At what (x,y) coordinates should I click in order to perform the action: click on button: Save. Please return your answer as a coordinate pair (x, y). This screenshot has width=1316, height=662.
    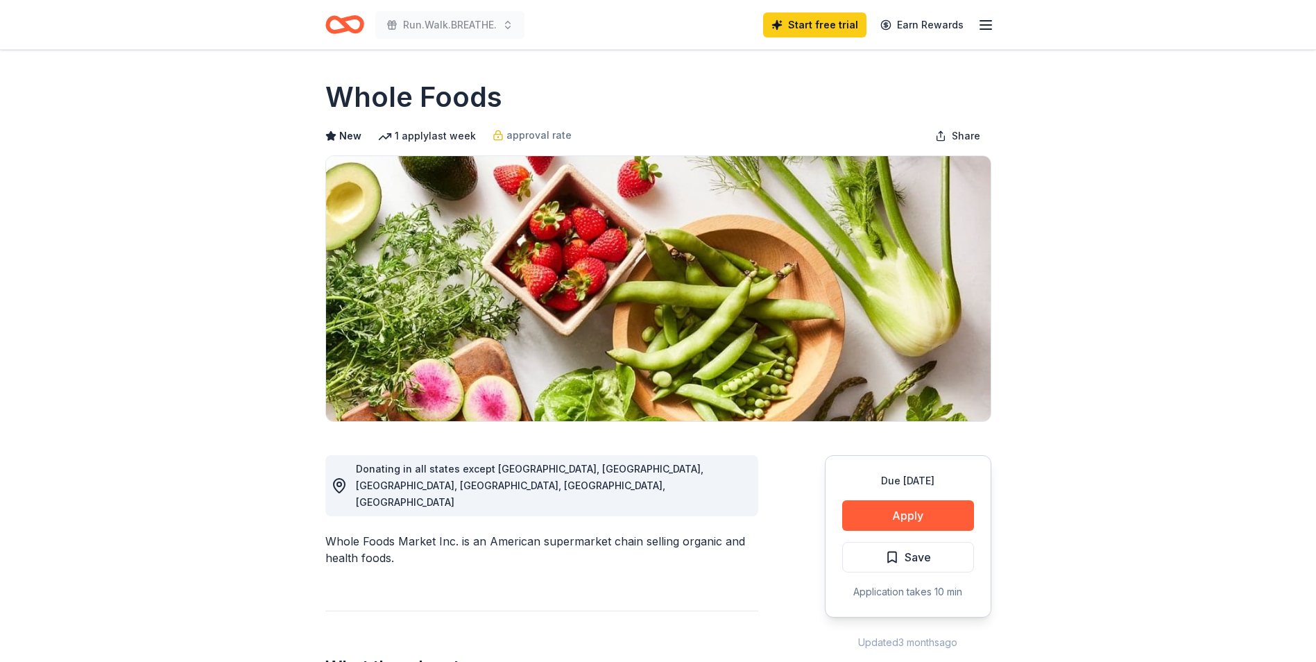
    Looking at the image, I should click on (908, 557).